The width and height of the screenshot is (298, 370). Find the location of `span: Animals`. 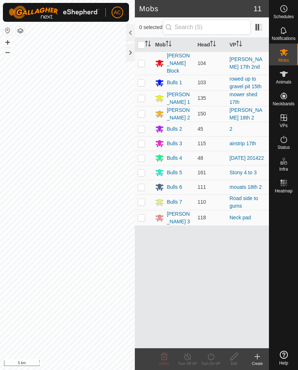

span: Animals is located at coordinates (283, 82).